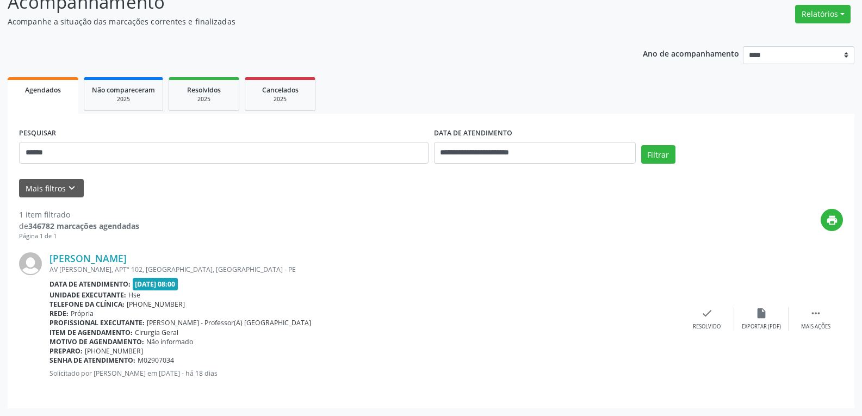  What do you see at coordinates (88, 295) in the screenshot?
I see `b: Unidade executante:` at bounding box center [88, 295].